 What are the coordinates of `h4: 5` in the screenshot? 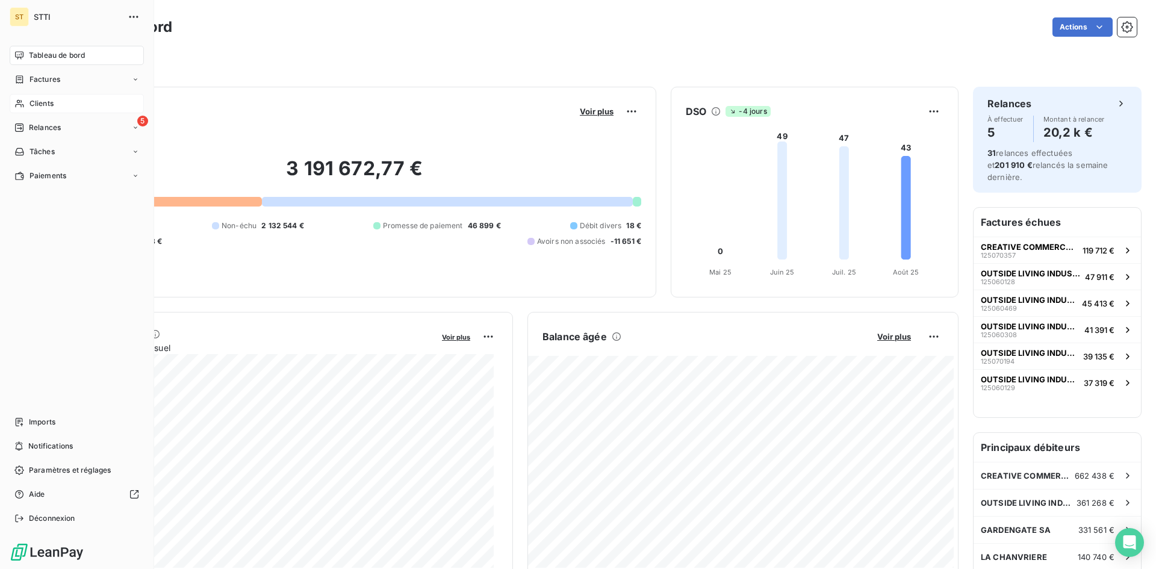 It's located at (1005, 132).